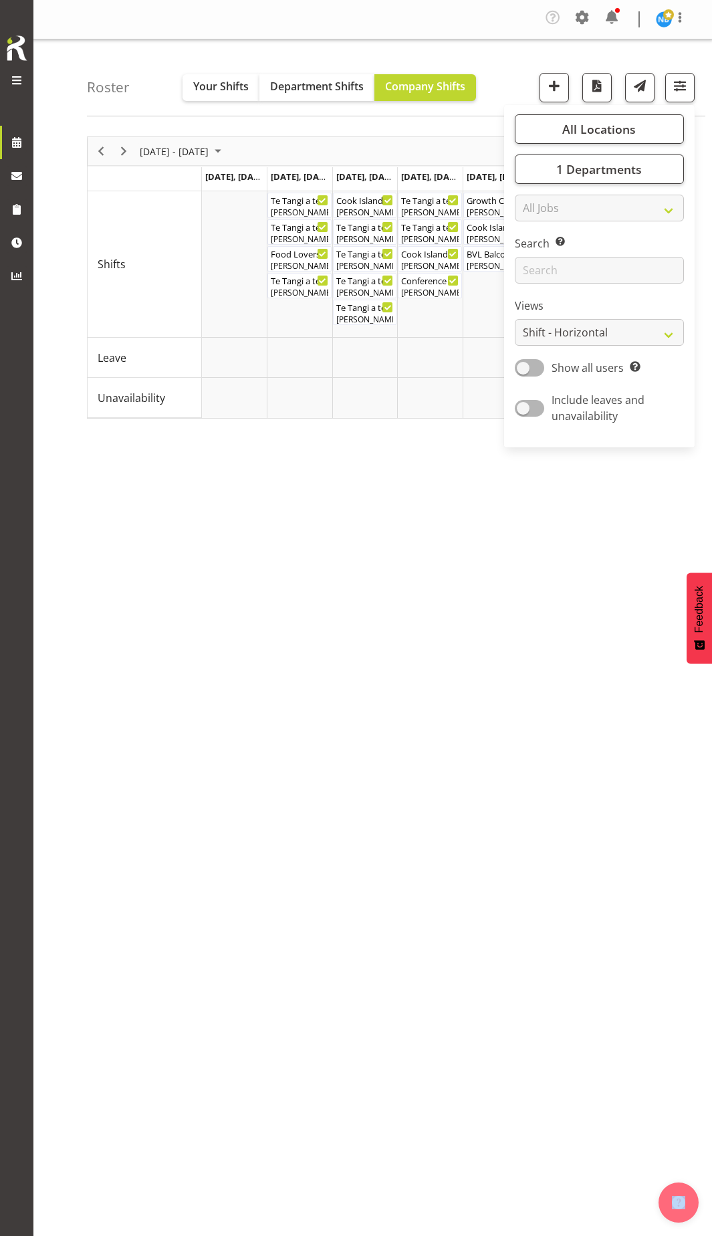  Describe the element at coordinates (365, 312) in the screenshot. I see `div: Shifts"s event - Te Tangi a te Tūi Begin From Wednesday, August 6, 2025 at 5:30:00 PM GMT+12:00 E...` at that location.